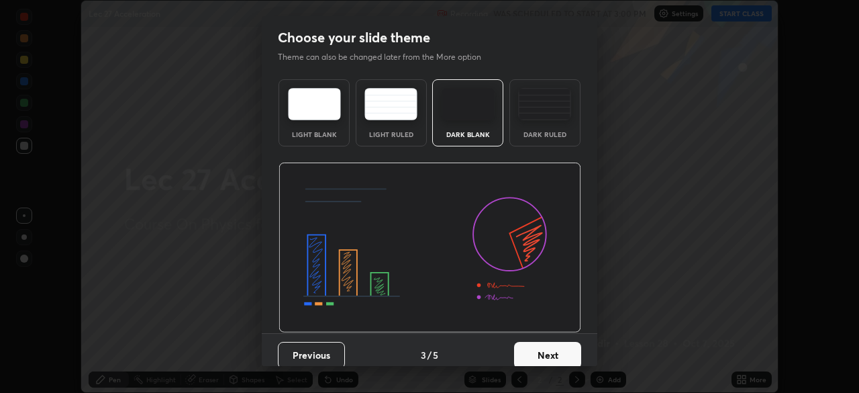 The image size is (859, 393). What do you see at coordinates (391, 104) in the screenshot?
I see `img: lightRuledTheme.5fabf969.svg` at bounding box center [391, 104].